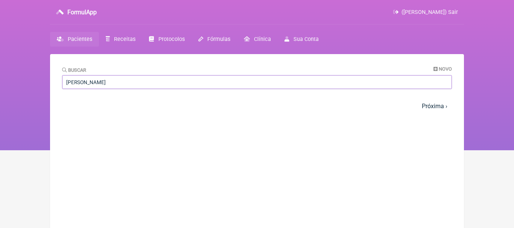  Describe the element at coordinates (82, 12) in the screenshot. I see `h3: FormulApp` at that location.